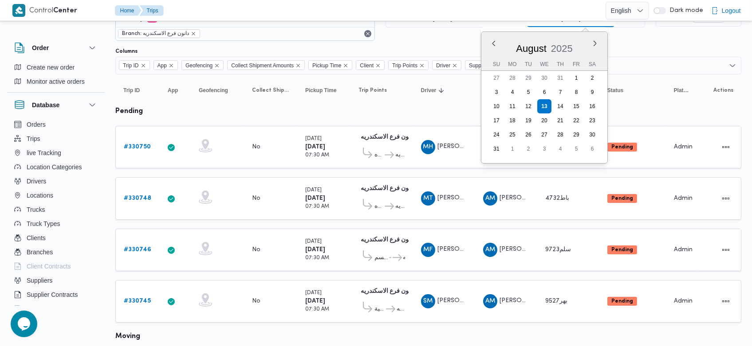 The height and width of the screenshot is (346, 752). What do you see at coordinates (528, 135) in the screenshot?
I see `div: day-26` at bounding box center [528, 135].